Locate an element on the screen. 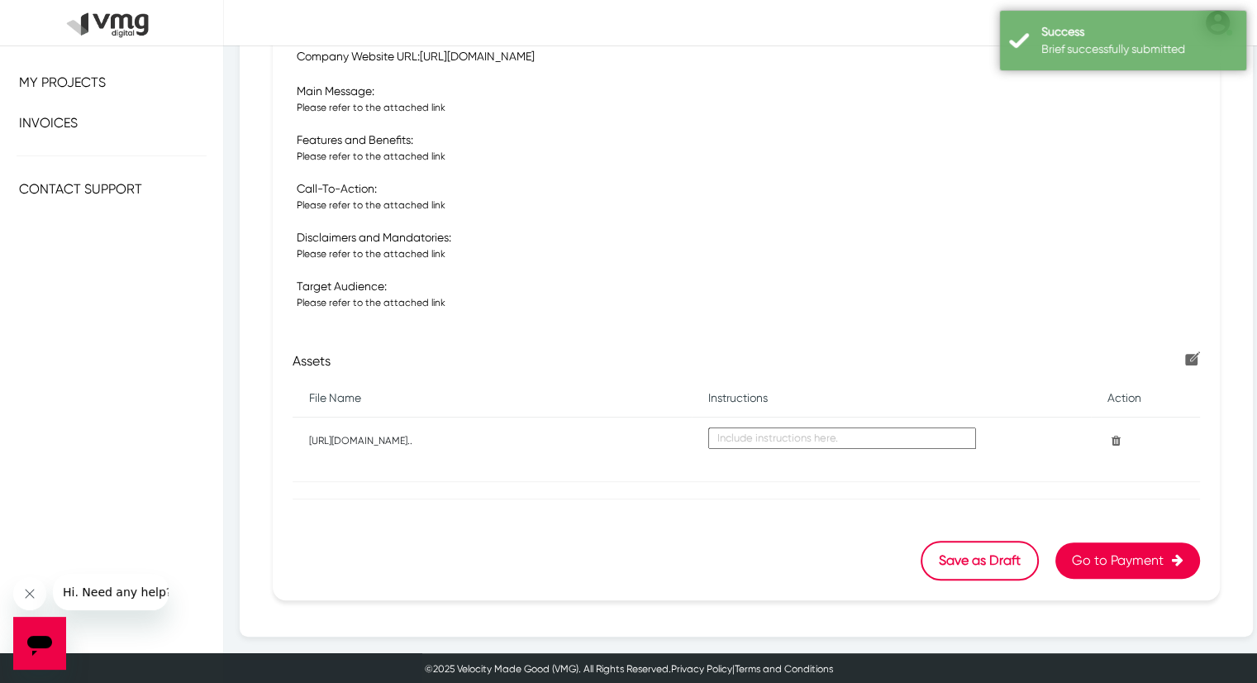  th: Action is located at coordinates (1145, 398).